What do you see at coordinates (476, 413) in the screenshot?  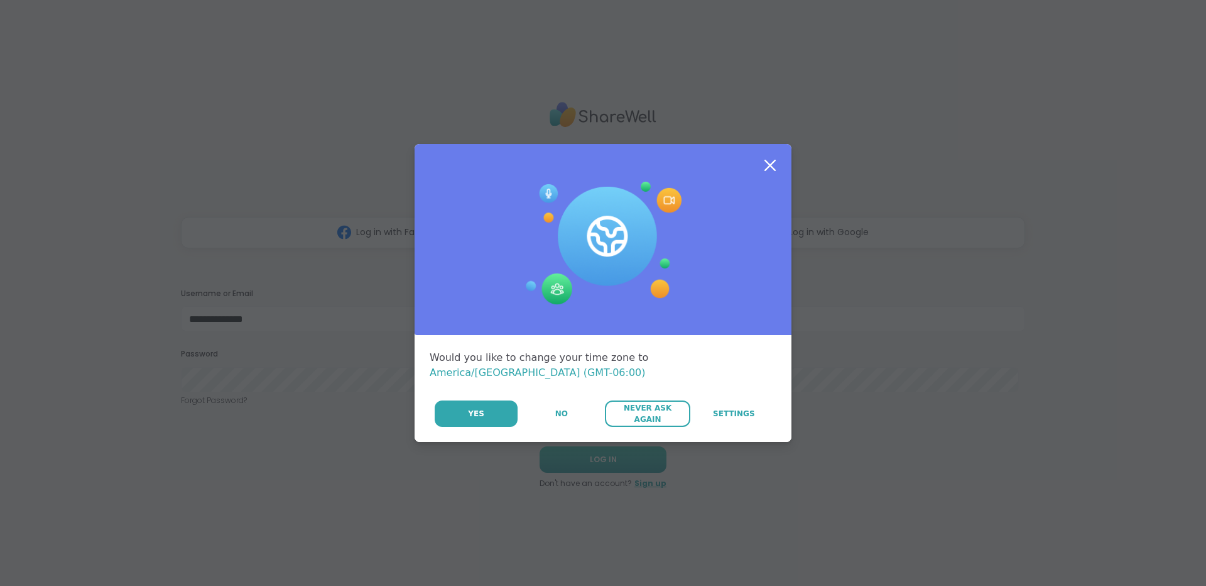 I see `button: Yes` at bounding box center [476, 413].